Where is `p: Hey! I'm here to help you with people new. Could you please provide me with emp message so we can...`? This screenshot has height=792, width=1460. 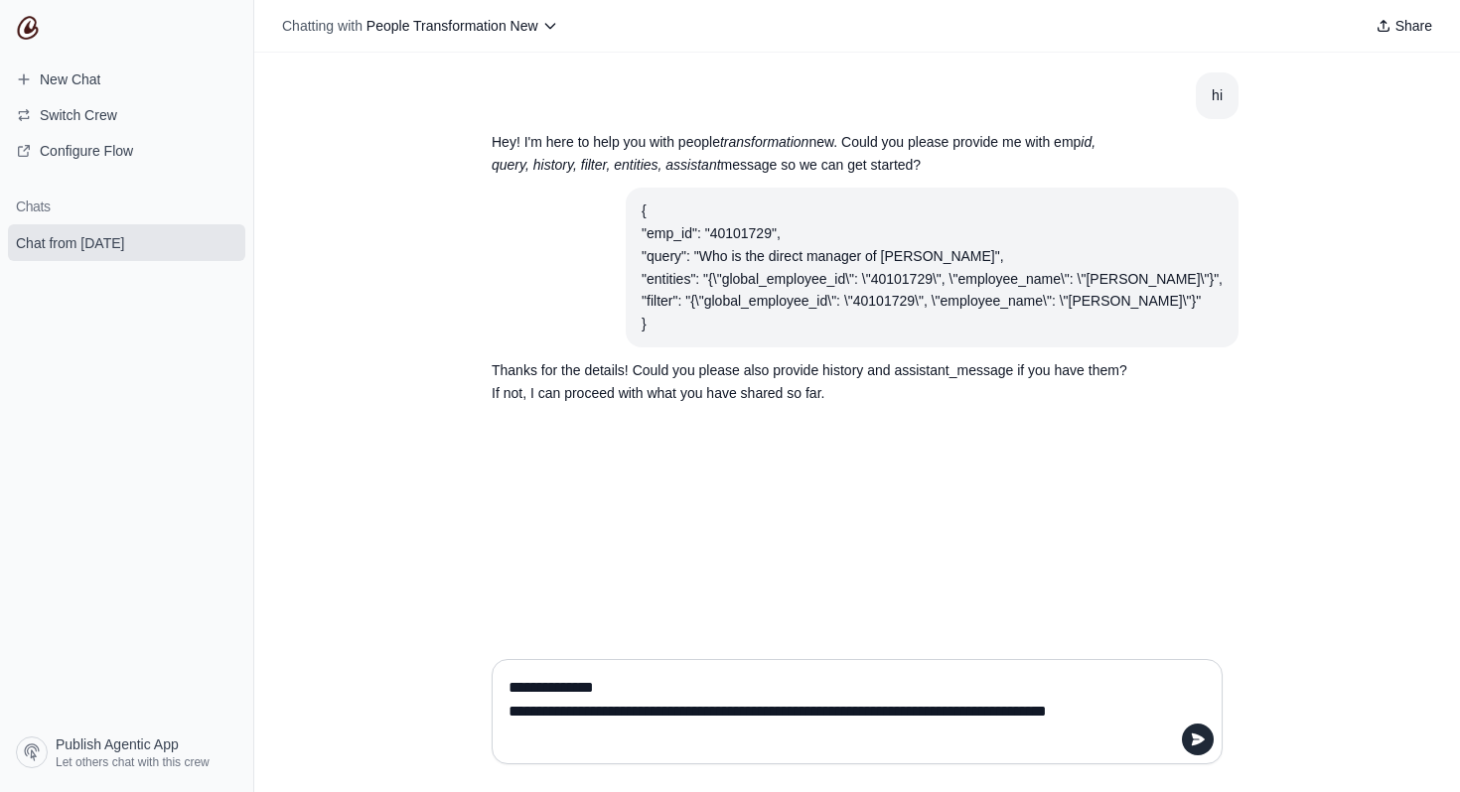 p: Hey! I'm here to help you with people new. Could you please provide me with emp message so we can... is located at coordinates (809, 154).